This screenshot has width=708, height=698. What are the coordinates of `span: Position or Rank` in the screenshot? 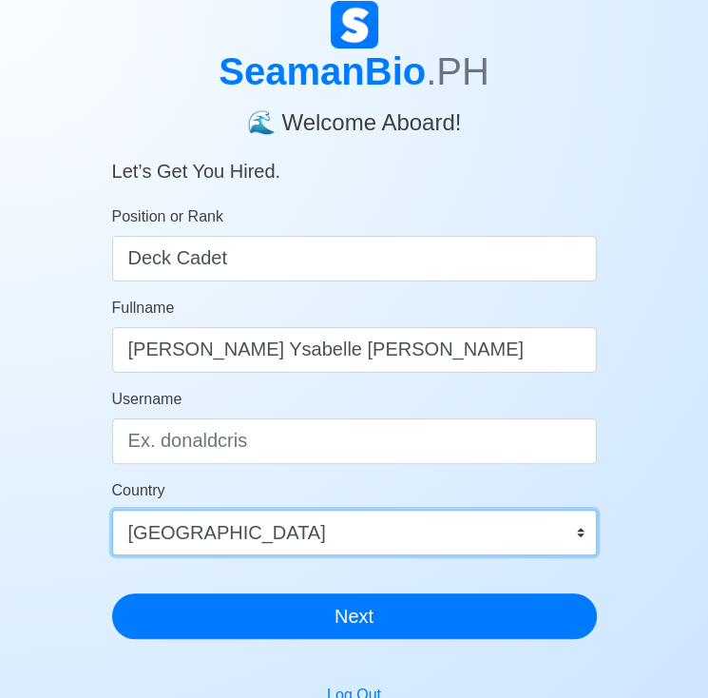 It's located at (167, 216).